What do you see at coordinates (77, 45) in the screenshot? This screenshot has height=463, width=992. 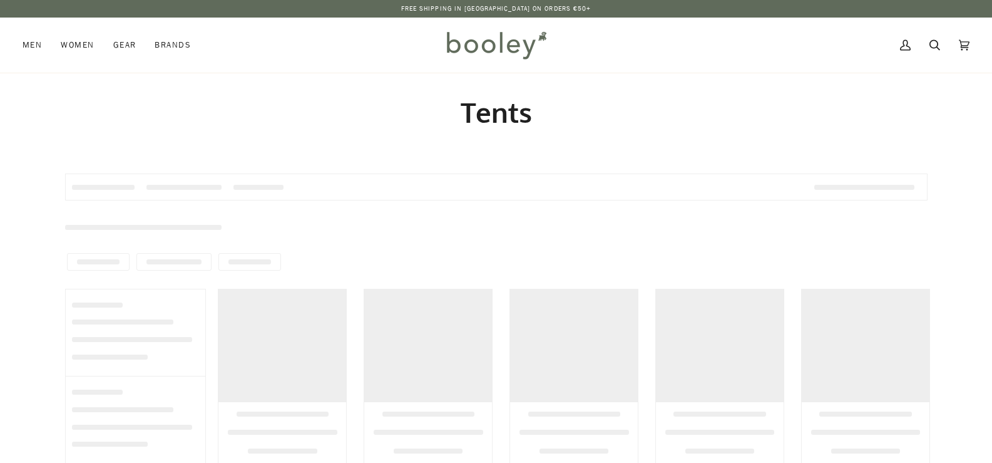 I see `a: Women` at bounding box center [77, 45].